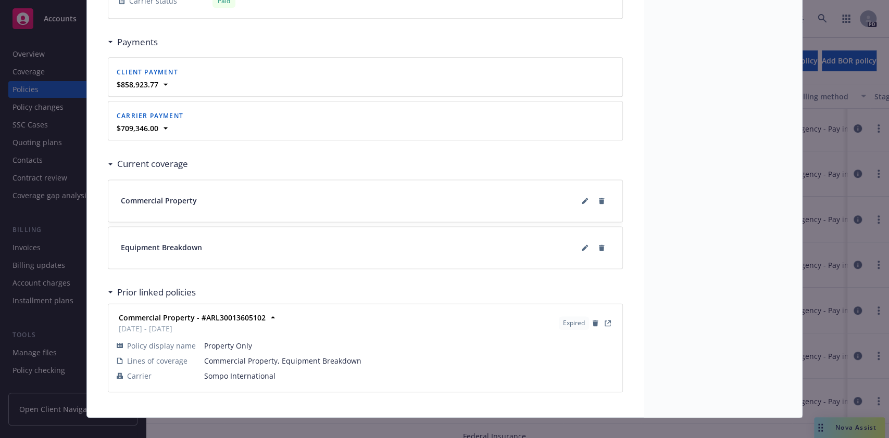 This screenshot has height=438, width=889. What do you see at coordinates (574, 323) in the screenshot?
I see `span: Expired` at bounding box center [574, 323].